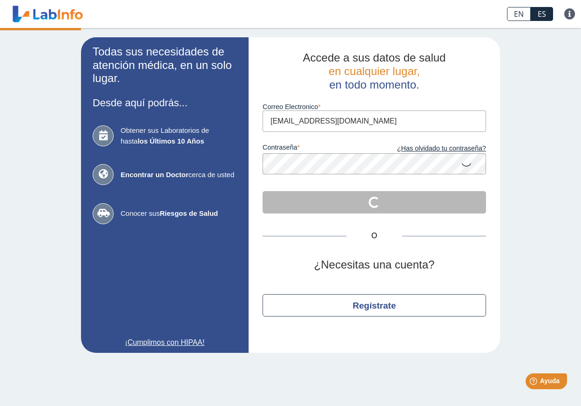 This screenshot has width=581, height=406. What do you see at coordinates (165, 65) in the screenshot?
I see `h2: Todas sus necesidades de atención médica, en un solo lugar.` at bounding box center [165, 65].